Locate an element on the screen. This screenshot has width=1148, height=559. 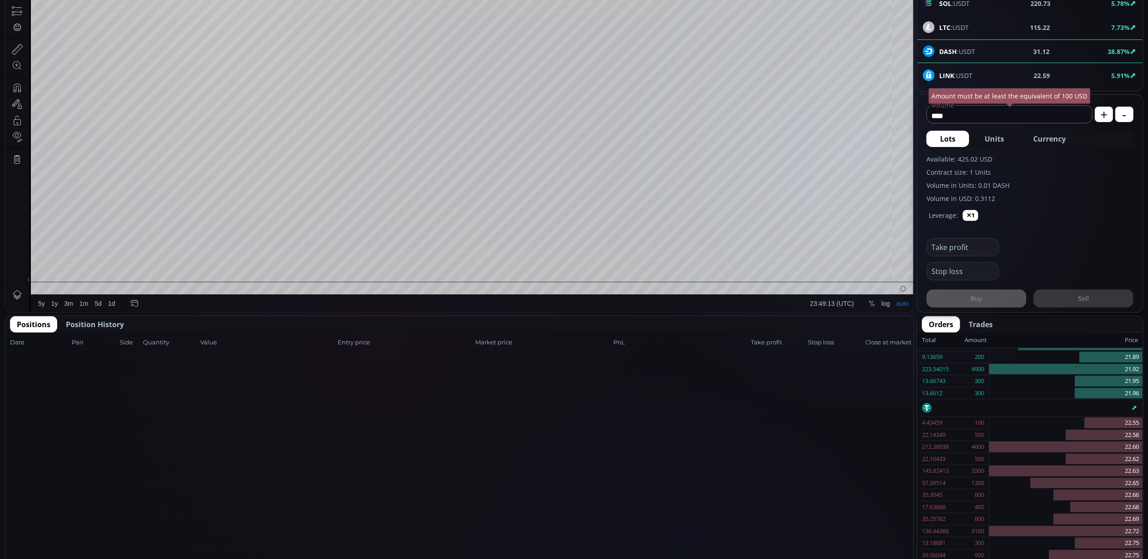
div: 22.66 is located at coordinates (1066, 495).